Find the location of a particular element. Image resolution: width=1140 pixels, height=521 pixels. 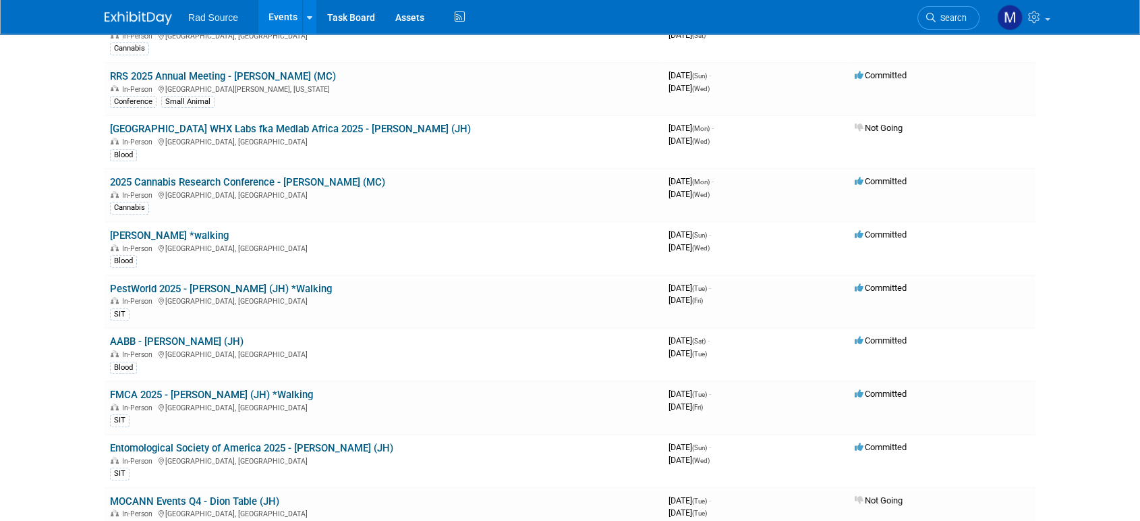

img: Melissa Conboy is located at coordinates (1010, 18).